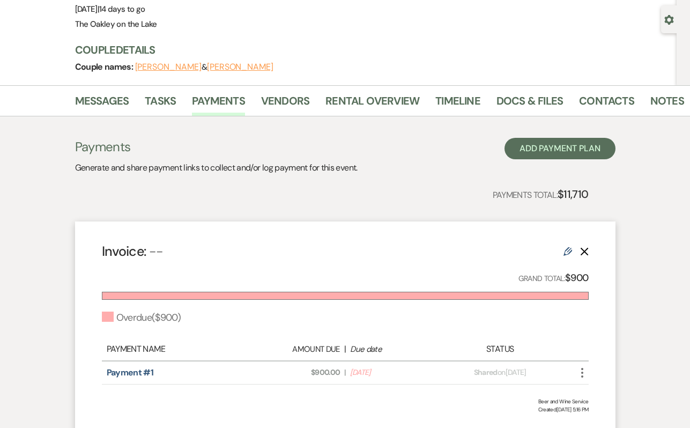 The width and height of the screenshot is (690, 428). Describe the element at coordinates (297, 372) in the screenshot. I see `span: $900.00` at that location.